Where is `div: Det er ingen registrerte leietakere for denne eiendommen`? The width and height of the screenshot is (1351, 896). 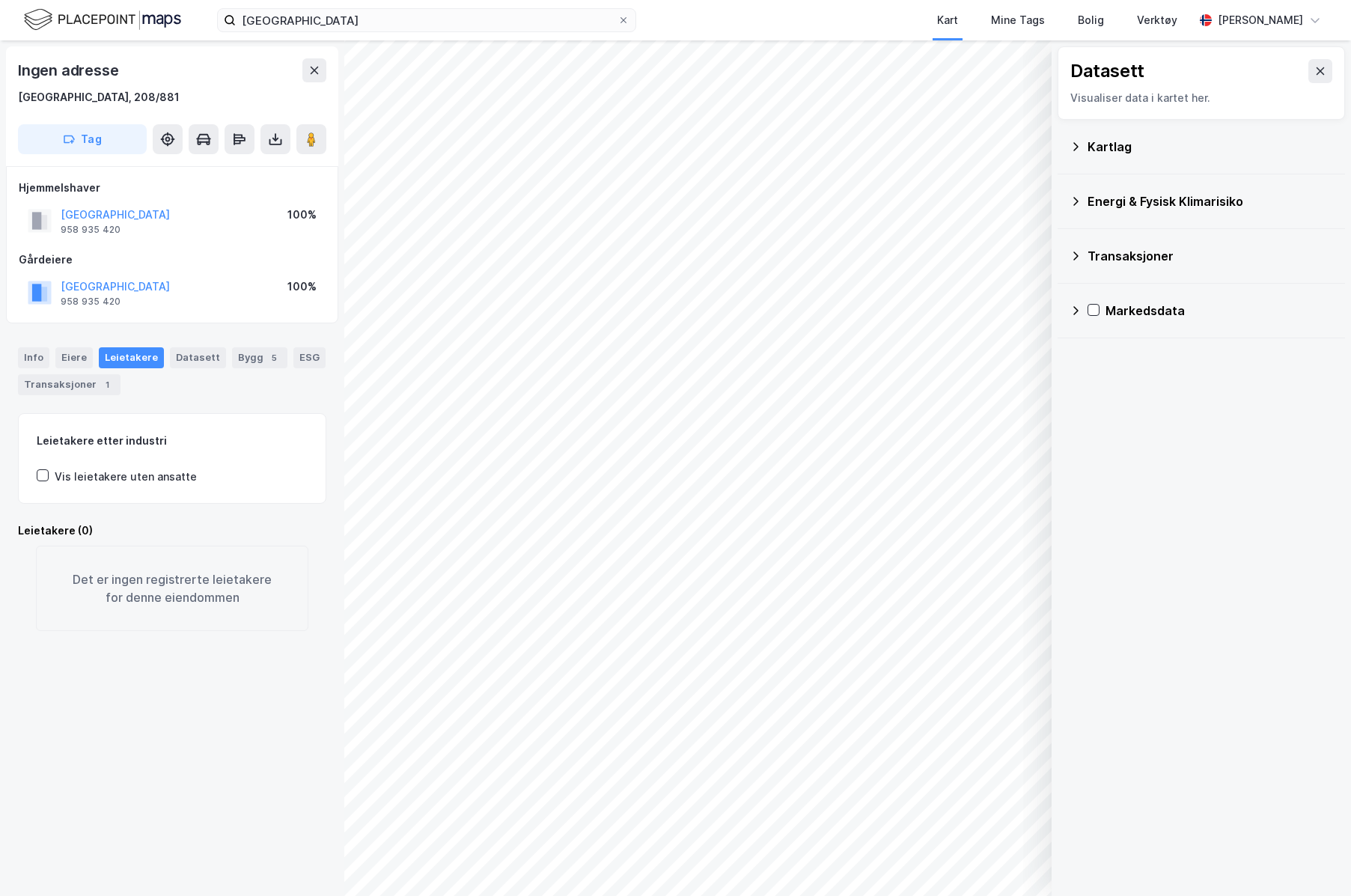 div: Det er ingen registrerte leietakere for denne eiendommen is located at coordinates (172, 588).